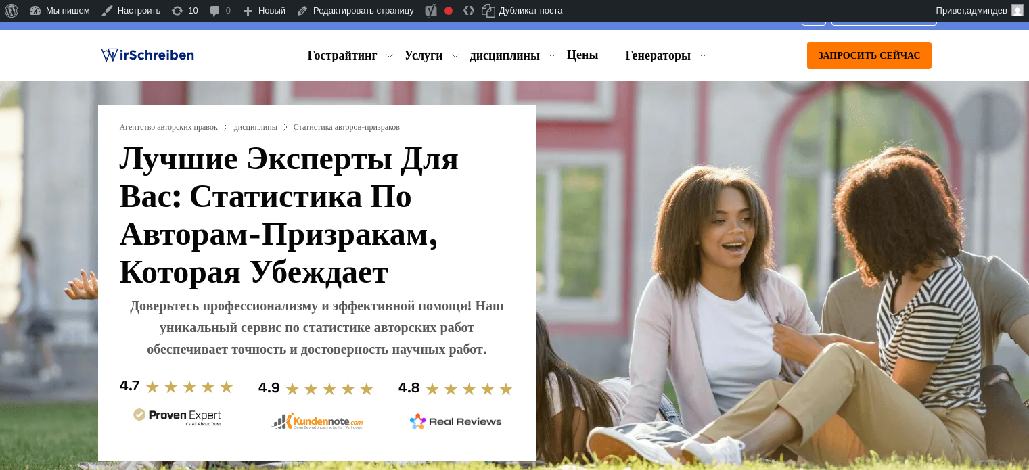  What do you see at coordinates (272, 10) in the screenshot?
I see `font: Новый` at bounding box center [272, 10].